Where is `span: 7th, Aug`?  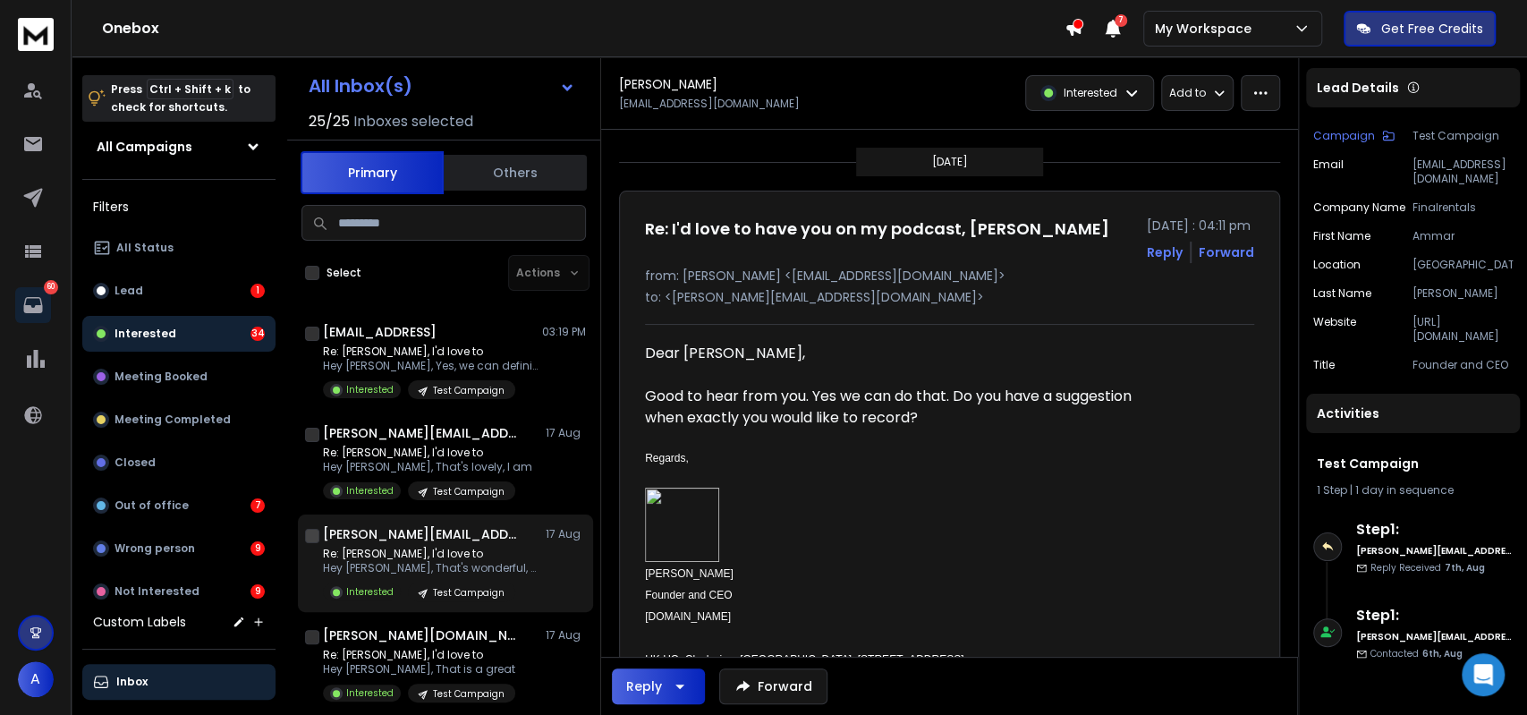 span: 7th, Aug is located at coordinates (1465, 567).